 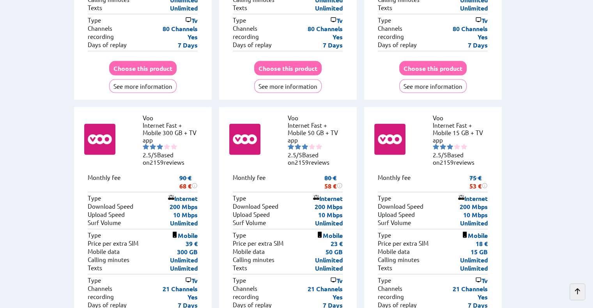 What do you see at coordinates (187, 252) in the screenshot?
I see `p: 300 GB` at bounding box center [187, 252].